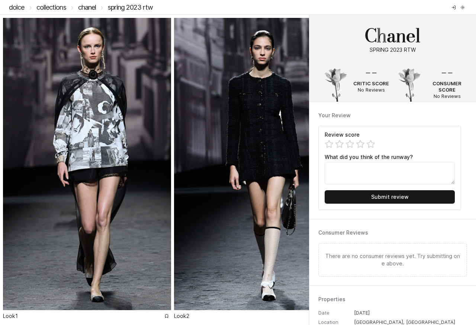  What do you see at coordinates (393, 299) in the screenshot?
I see `h1: Properties` at bounding box center [393, 299].